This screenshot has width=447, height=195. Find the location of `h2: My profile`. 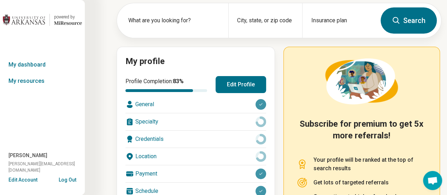

h2: My profile is located at coordinates (196, 61).